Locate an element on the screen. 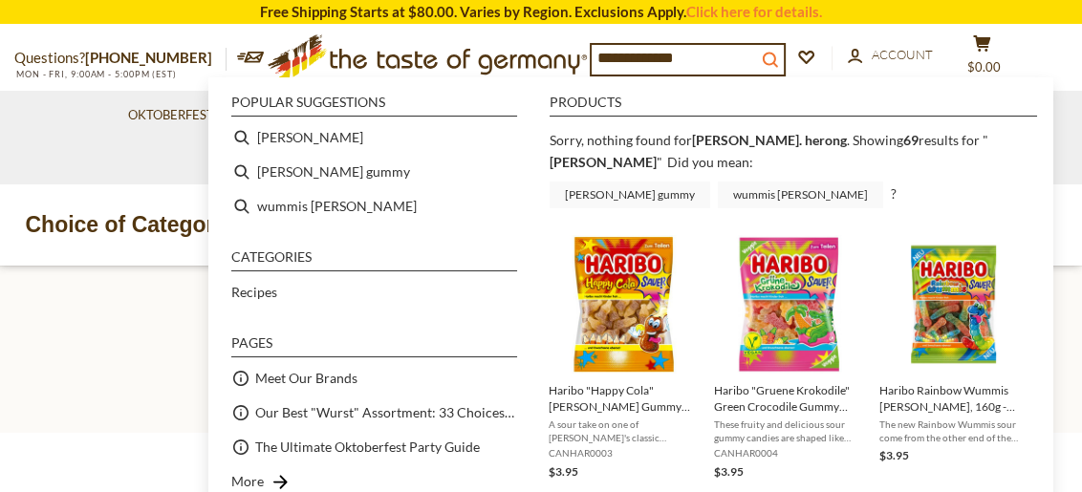 The image size is (1082, 492). li: Categories is located at coordinates (374, 261).